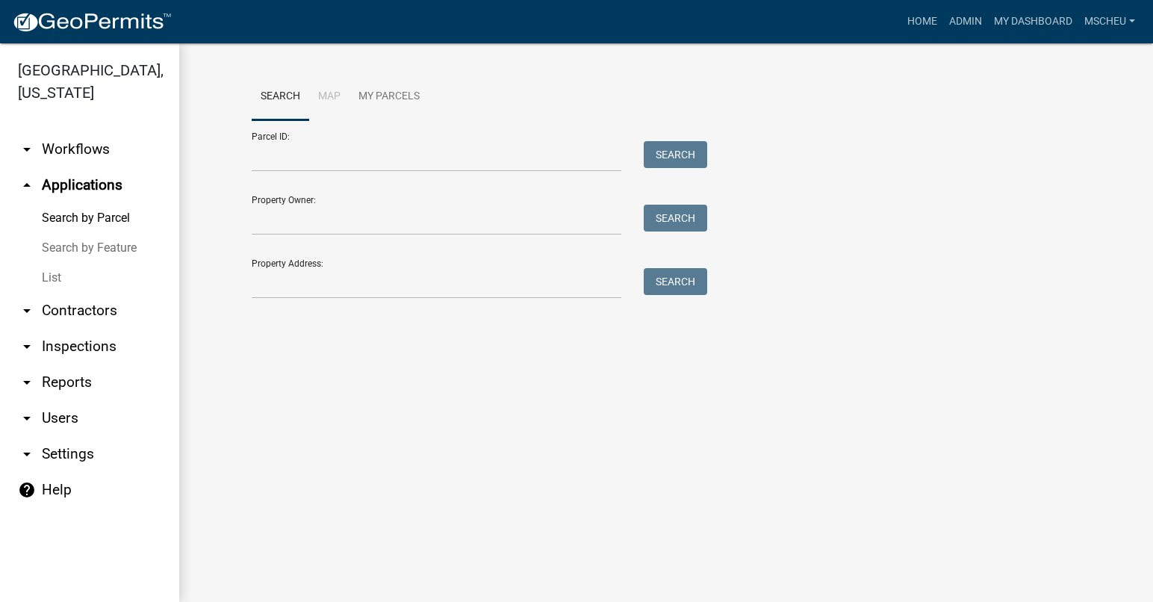 The height and width of the screenshot is (602, 1153). Describe the element at coordinates (1033, 22) in the screenshot. I see `a: My Dashboard` at that location.